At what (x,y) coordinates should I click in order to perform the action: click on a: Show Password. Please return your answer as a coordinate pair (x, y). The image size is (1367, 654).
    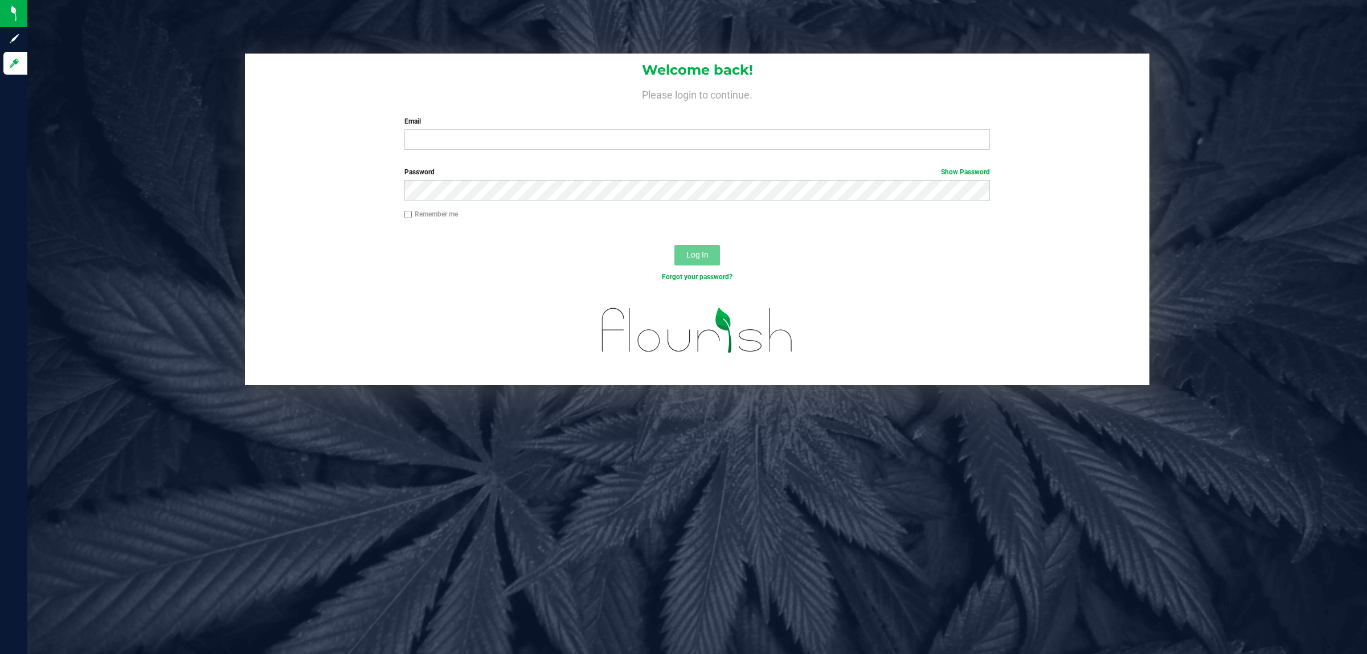
    Looking at the image, I should click on (965, 172).